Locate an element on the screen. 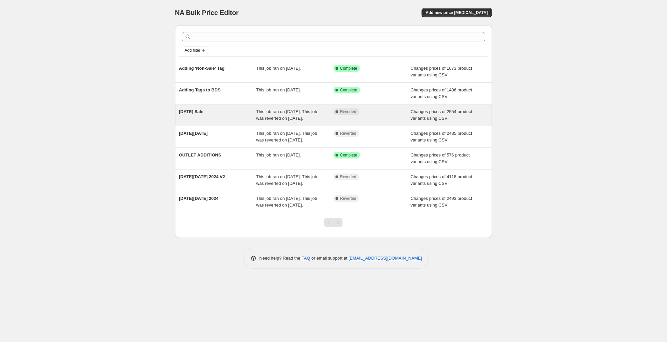 This screenshot has width=667, height=342. span: Adding 'Non-Sale' Tag is located at coordinates (202, 68).